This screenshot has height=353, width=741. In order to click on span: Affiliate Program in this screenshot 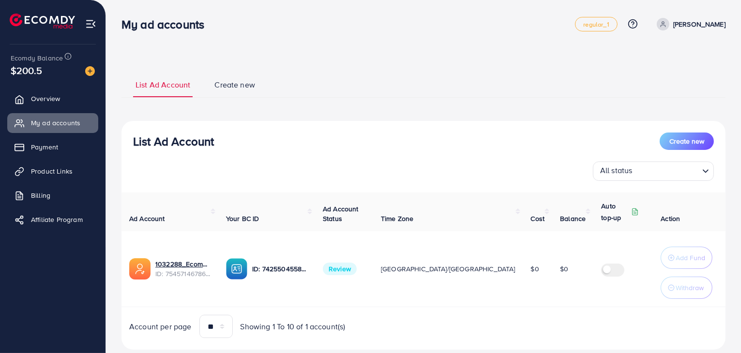, I will do `click(57, 220)`.